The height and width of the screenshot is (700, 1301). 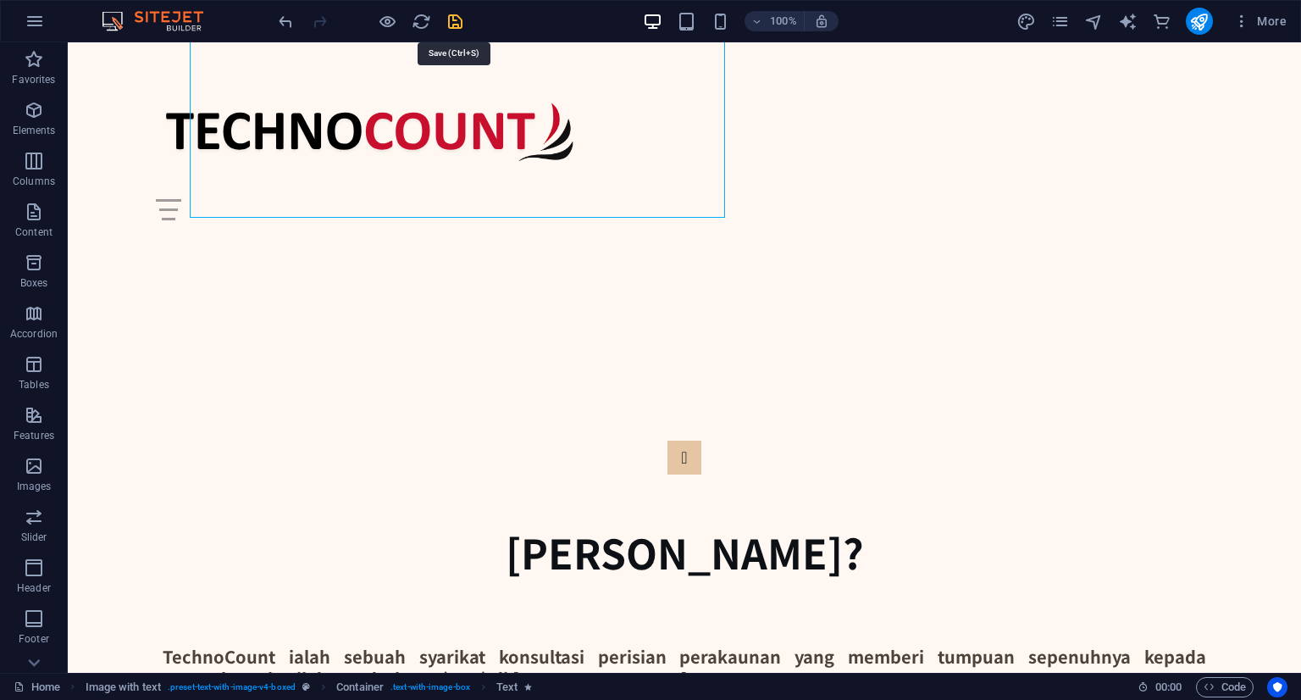 I want to click on i: Publish, so click(x=1199, y=21).